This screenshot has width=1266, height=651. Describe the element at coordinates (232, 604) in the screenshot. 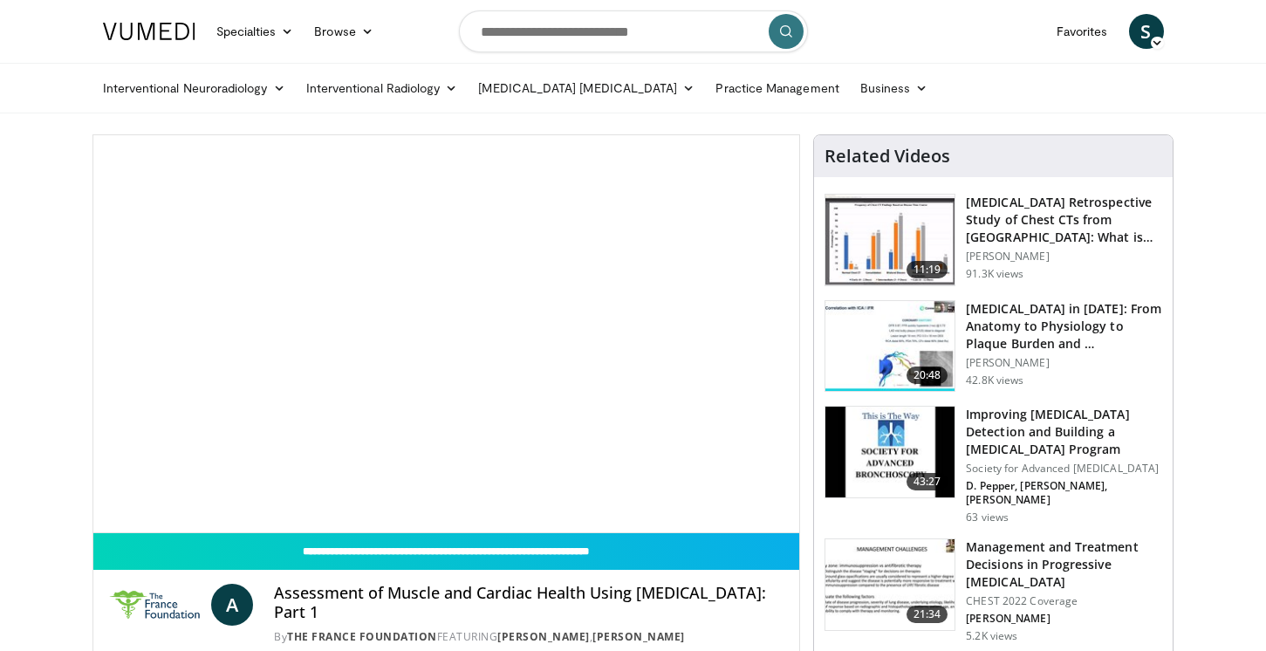

I see `a: A` at that location.